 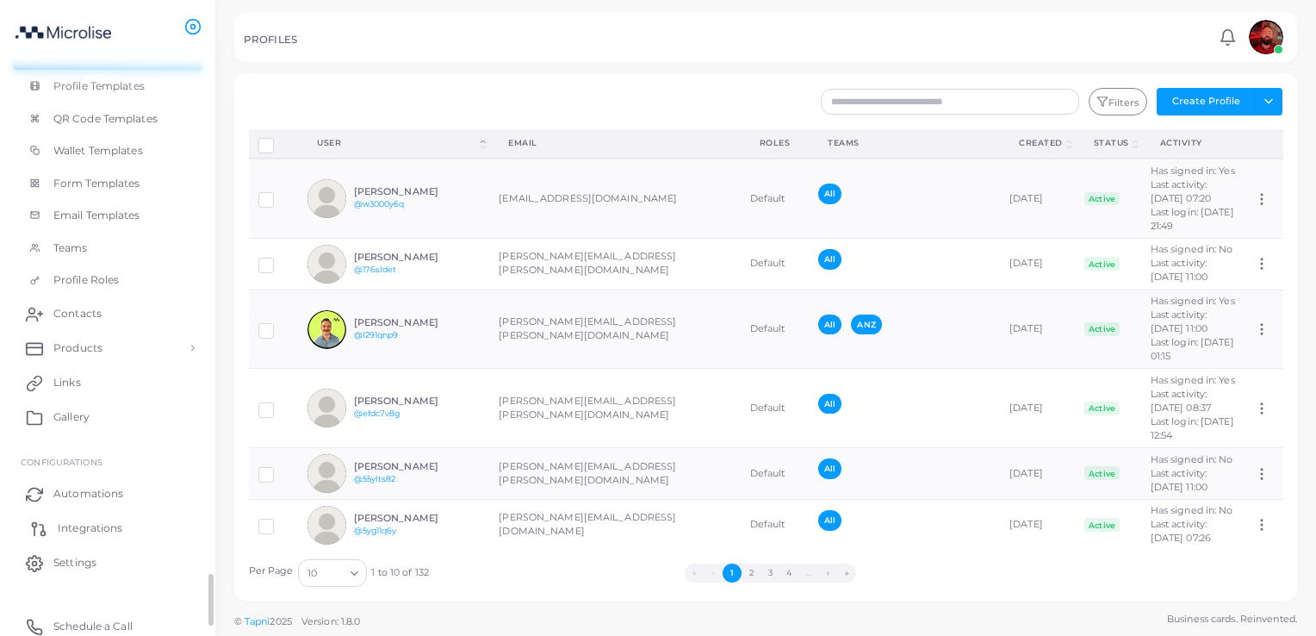 I want to click on button: Go to page 1, so click(x=732, y=573).